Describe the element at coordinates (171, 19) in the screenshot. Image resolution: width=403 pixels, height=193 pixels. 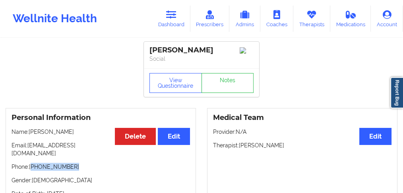
I see `a: Dashboard` at that location.